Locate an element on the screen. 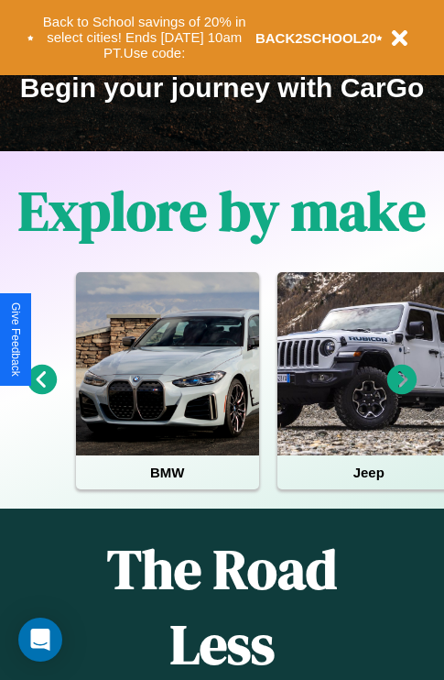 The height and width of the screenshot is (680, 444). b: BACK2SCHOOL20 is located at coordinates (316, 38).